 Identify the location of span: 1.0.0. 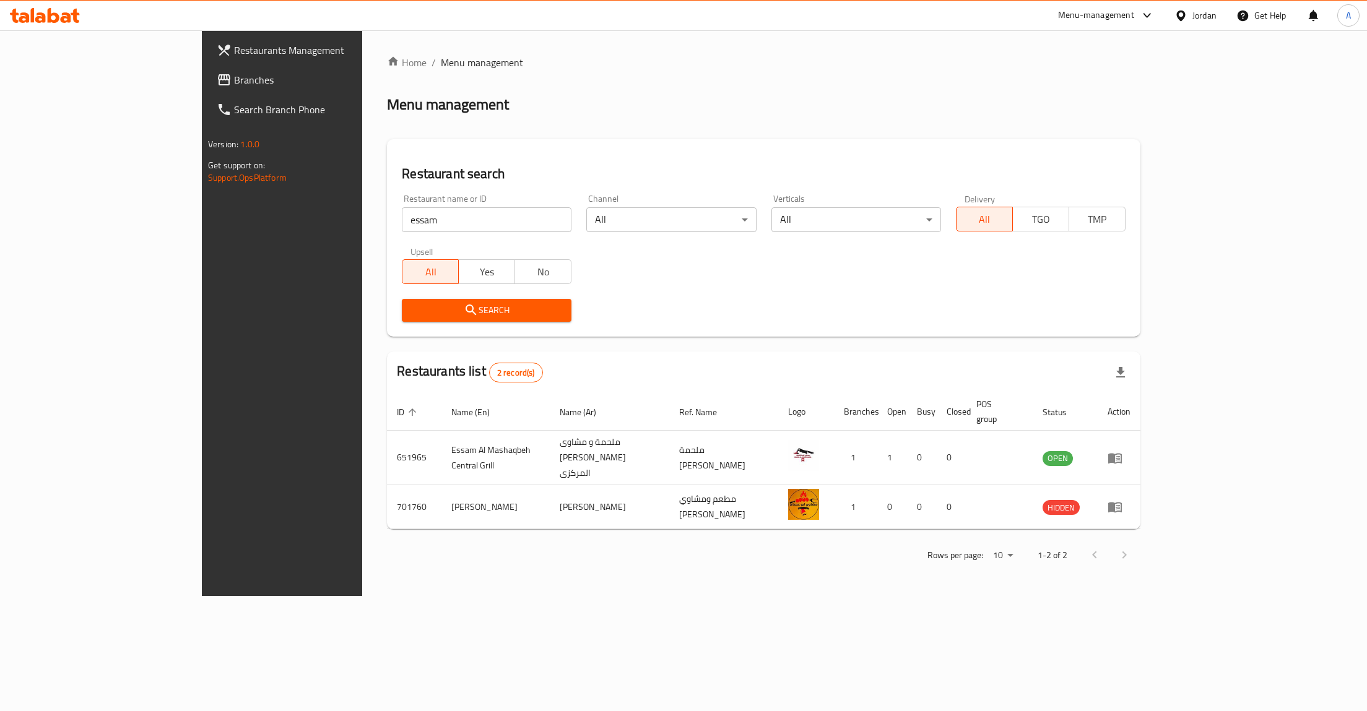
(249, 144).